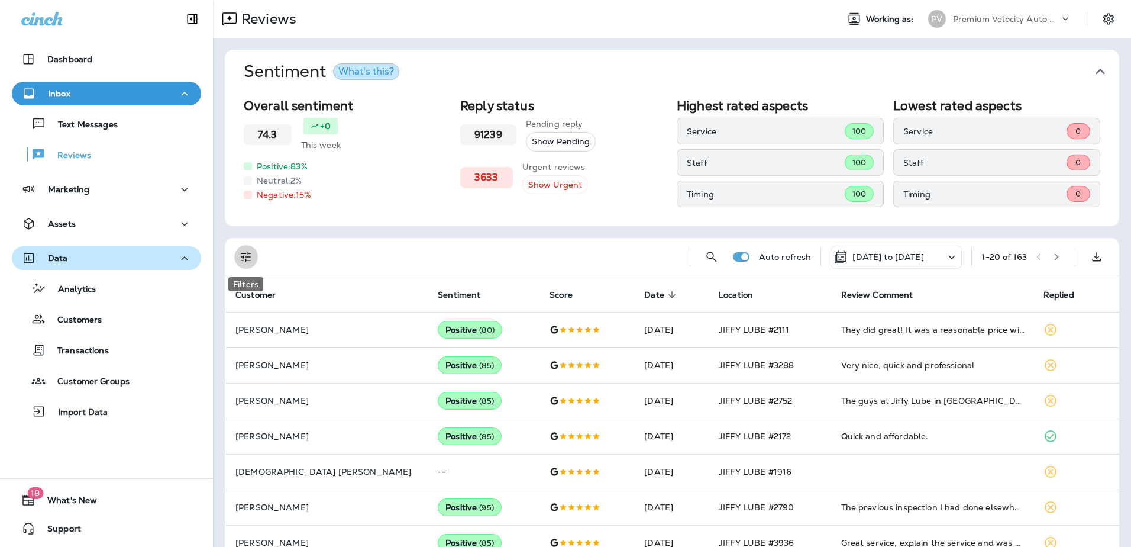 The width and height of the screenshot is (1131, 547). What do you see at coordinates (246, 284) in the screenshot?
I see `div: Filters` at bounding box center [246, 284].